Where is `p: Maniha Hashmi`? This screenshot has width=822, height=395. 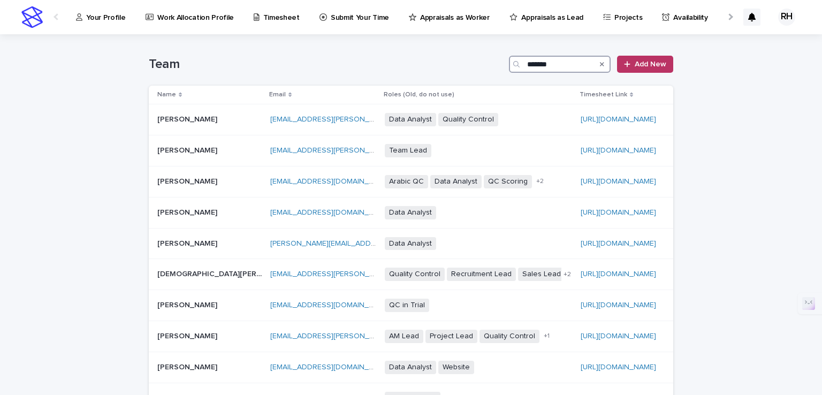 p: Maniha Hashmi is located at coordinates (188, 304).